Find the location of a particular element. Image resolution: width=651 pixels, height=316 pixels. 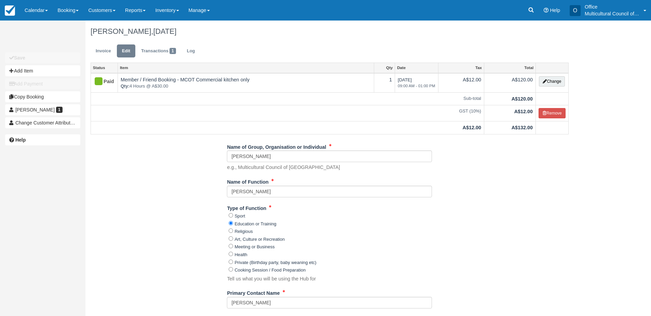

i: Help is located at coordinates (546, 10).